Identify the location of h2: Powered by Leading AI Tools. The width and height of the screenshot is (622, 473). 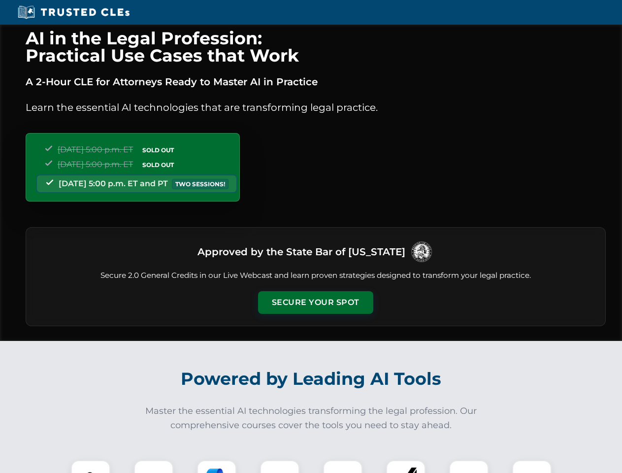
(311, 379).